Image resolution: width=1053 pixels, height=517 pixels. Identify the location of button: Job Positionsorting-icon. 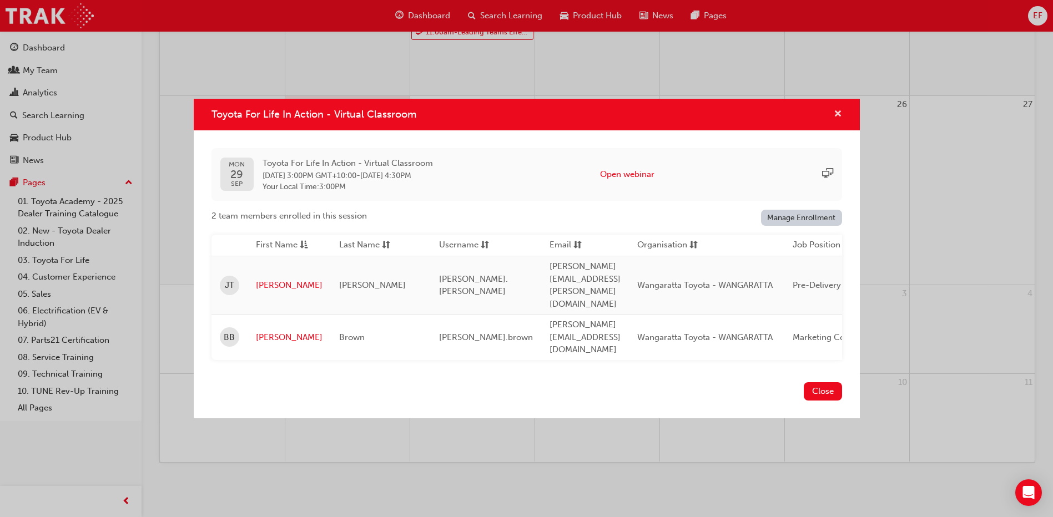
(823, 245).